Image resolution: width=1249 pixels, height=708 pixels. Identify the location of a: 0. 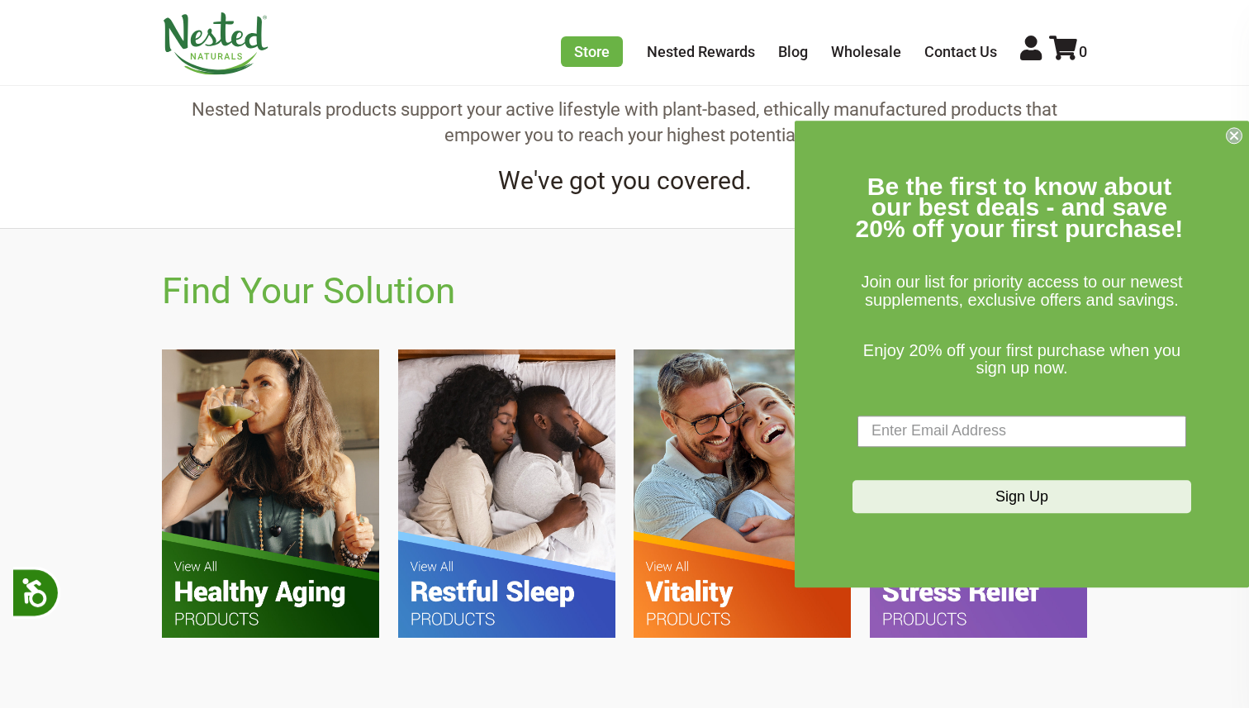
(1068, 51).